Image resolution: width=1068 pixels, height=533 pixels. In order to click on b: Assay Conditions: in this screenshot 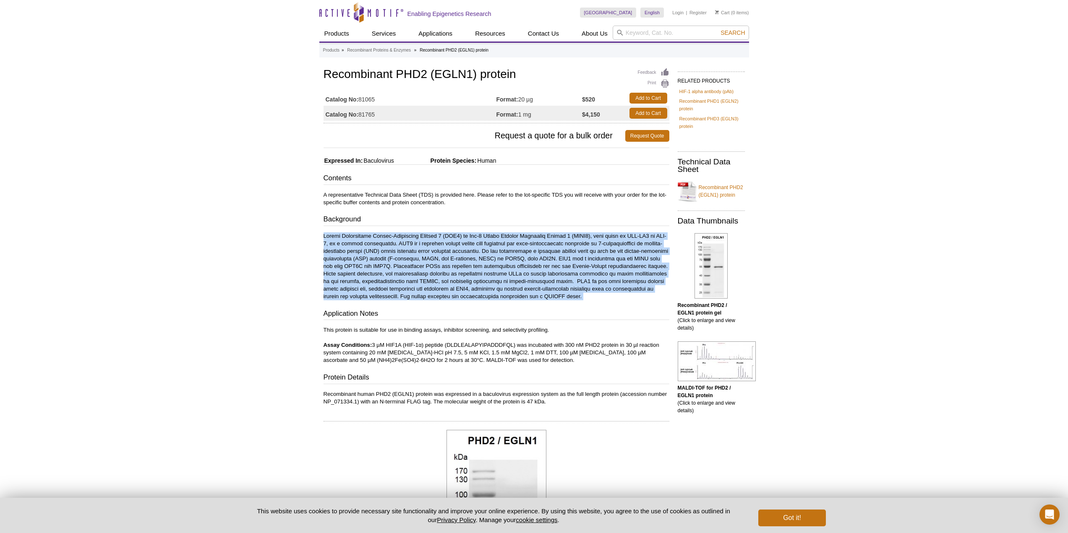, I will do `click(348, 345)`.